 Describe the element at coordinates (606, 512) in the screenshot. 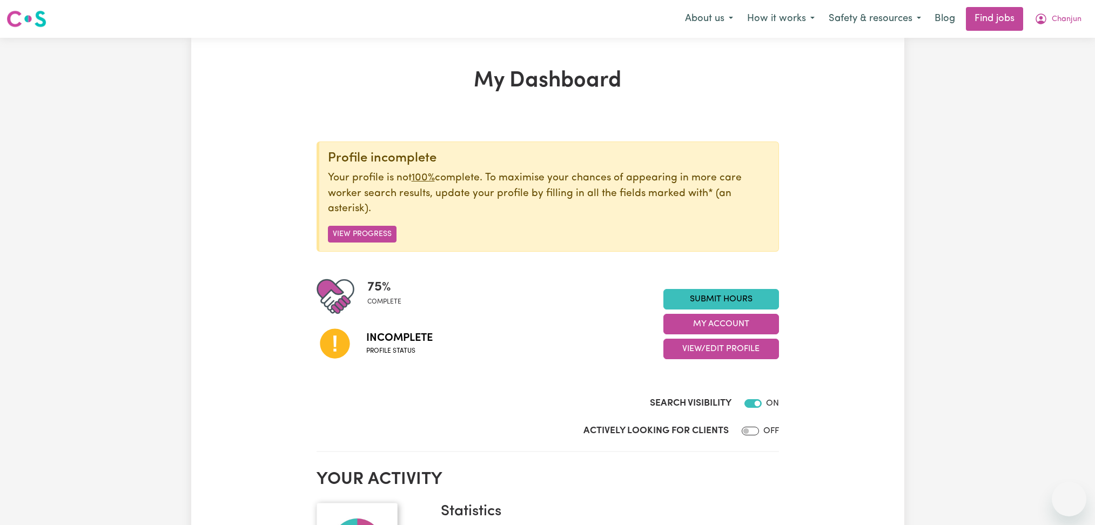

I see `h3: Statistics` at that location.